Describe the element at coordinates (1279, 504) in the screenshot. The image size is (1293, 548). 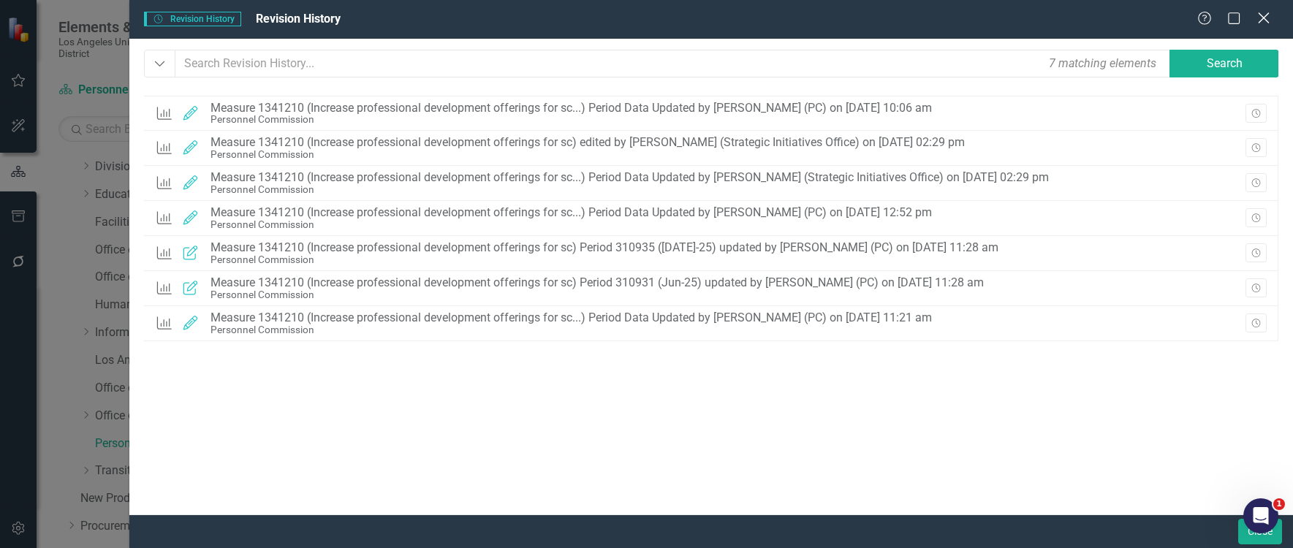
I see `span: 1` at that location.